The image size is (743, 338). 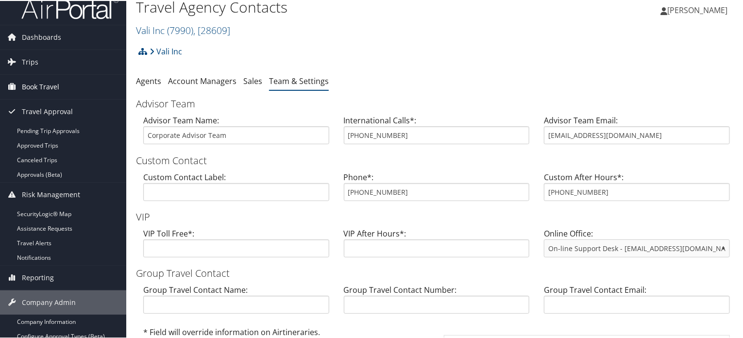 What do you see at coordinates (637, 189) in the screenshot?
I see `div: Custom After Hours*:` at bounding box center [637, 189].